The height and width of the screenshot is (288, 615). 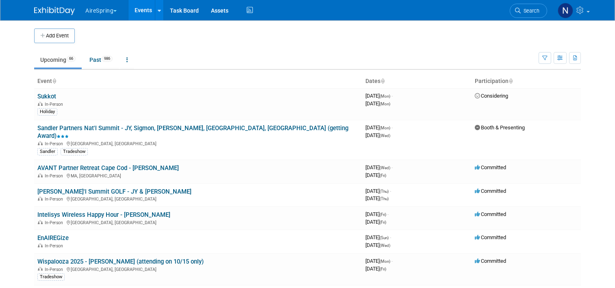 I want to click on div: Holiday, so click(x=47, y=112).